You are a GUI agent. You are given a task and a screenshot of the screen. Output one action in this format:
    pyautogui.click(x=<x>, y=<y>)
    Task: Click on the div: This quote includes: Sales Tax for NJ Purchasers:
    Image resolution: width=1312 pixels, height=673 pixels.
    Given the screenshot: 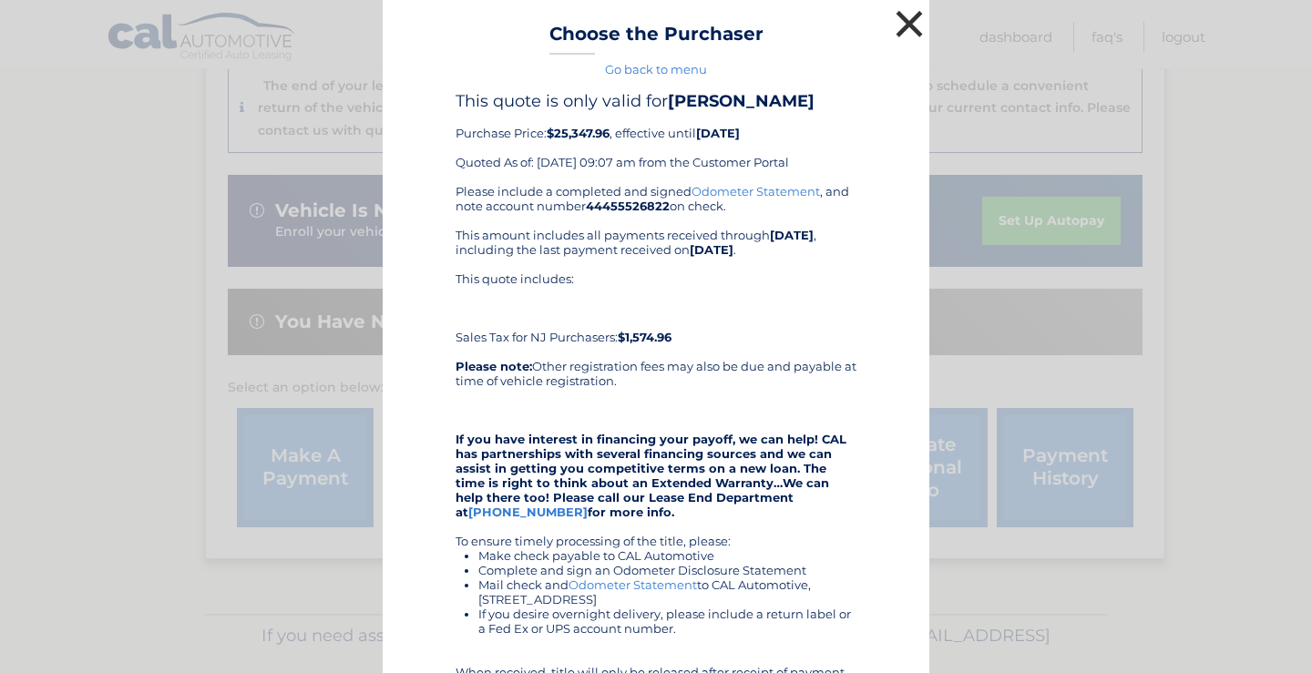 What is the action you would take?
    pyautogui.click(x=656, y=308)
    